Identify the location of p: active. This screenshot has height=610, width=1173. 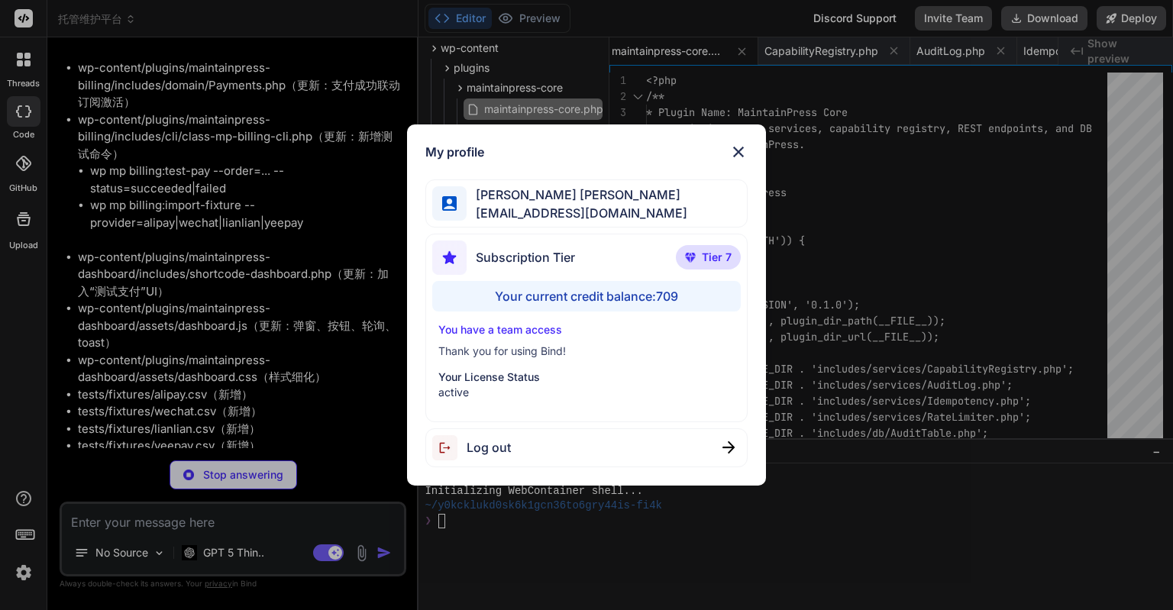
(586, 392).